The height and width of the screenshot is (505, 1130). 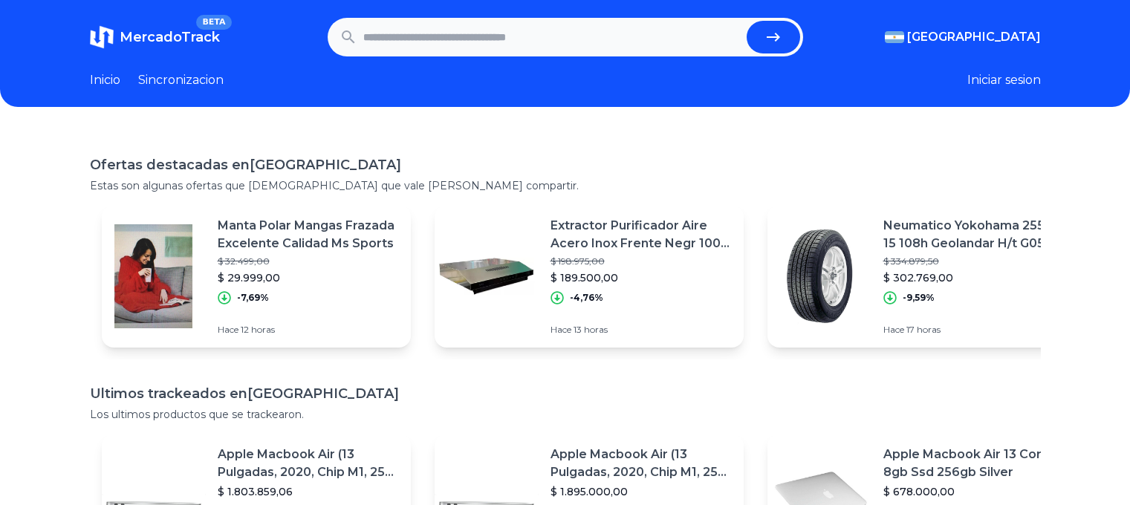 I want to click on button: Iniciar sesion, so click(x=1004, y=80).